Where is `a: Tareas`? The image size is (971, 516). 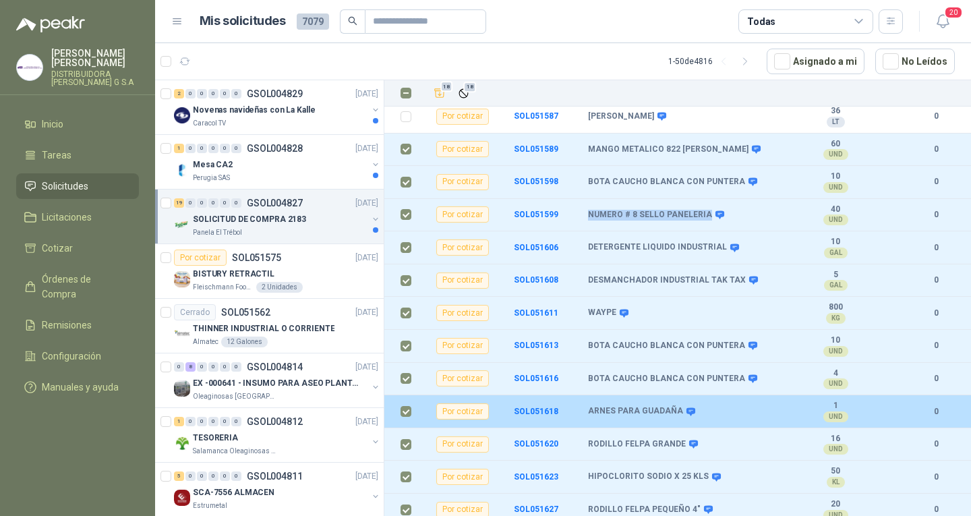
a: Tareas is located at coordinates (78, 155).